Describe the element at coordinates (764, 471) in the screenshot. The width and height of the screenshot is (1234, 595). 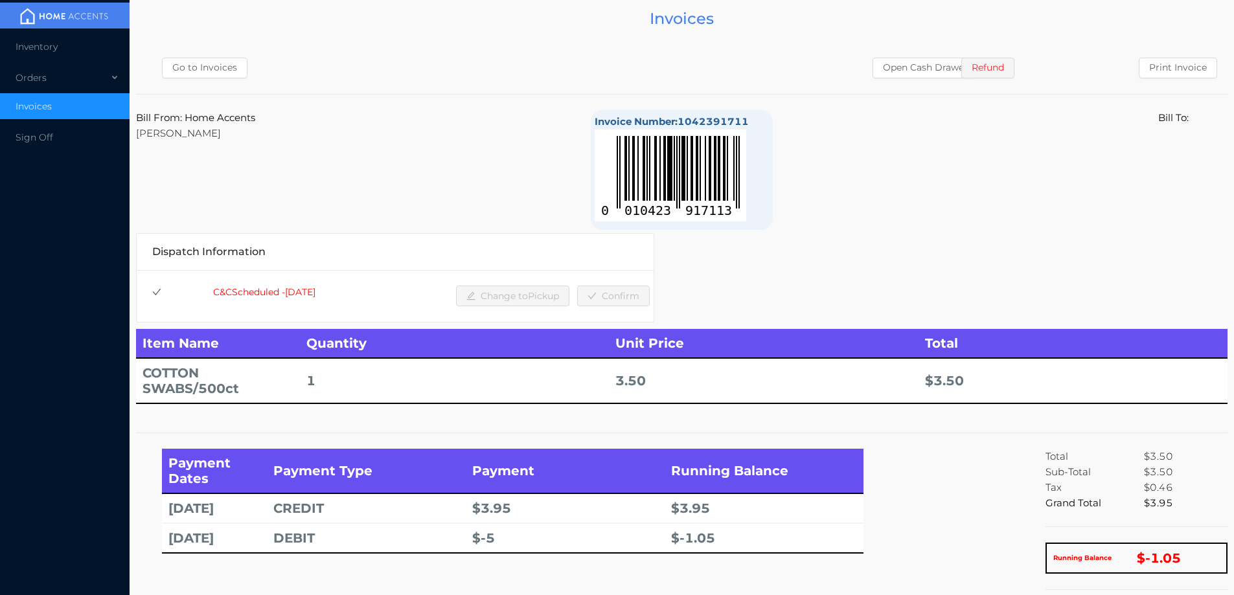
I see `th: Running Balance` at that location.